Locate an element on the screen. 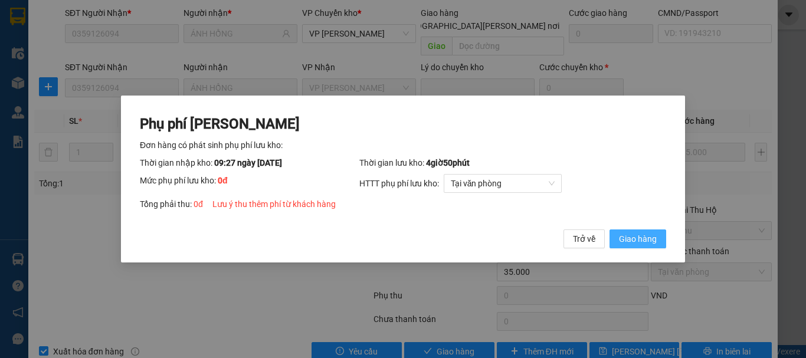 The height and width of the screenshot is (358, 806). span: Tại văn phòng is located at coordinates (503, 183).